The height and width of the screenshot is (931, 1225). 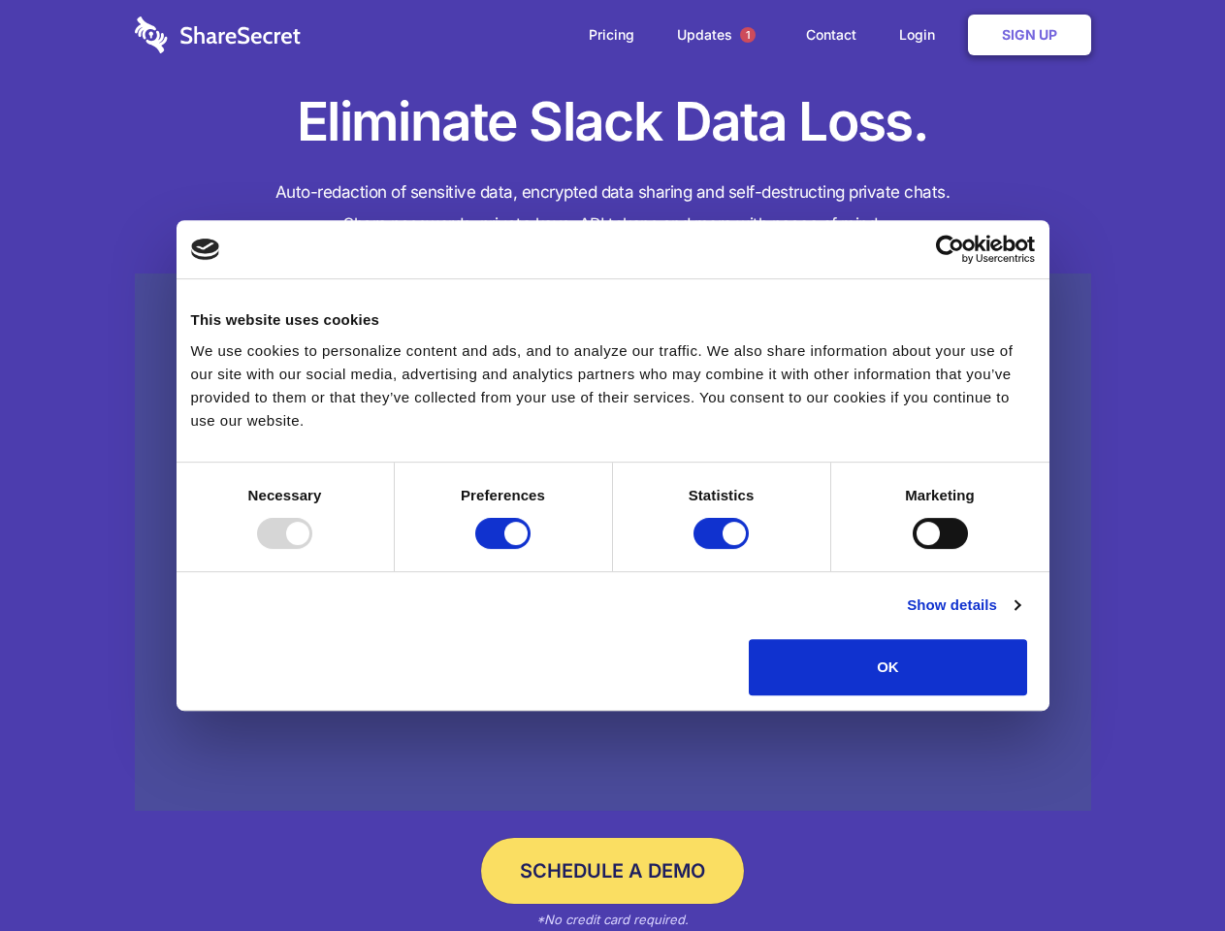 What do you see at coordinates (722, 495) in the screenshot?
I see `strong: Statistics` at bounding box center [722, 495].